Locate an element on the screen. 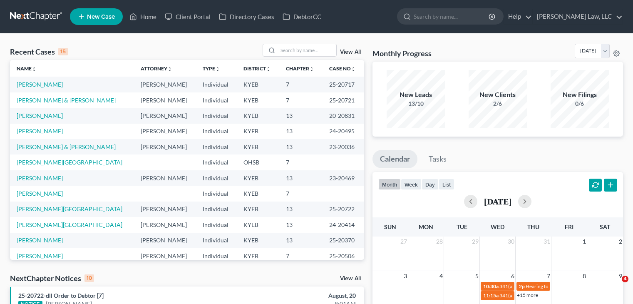  span: 27 is located at coordinates (404, 241).